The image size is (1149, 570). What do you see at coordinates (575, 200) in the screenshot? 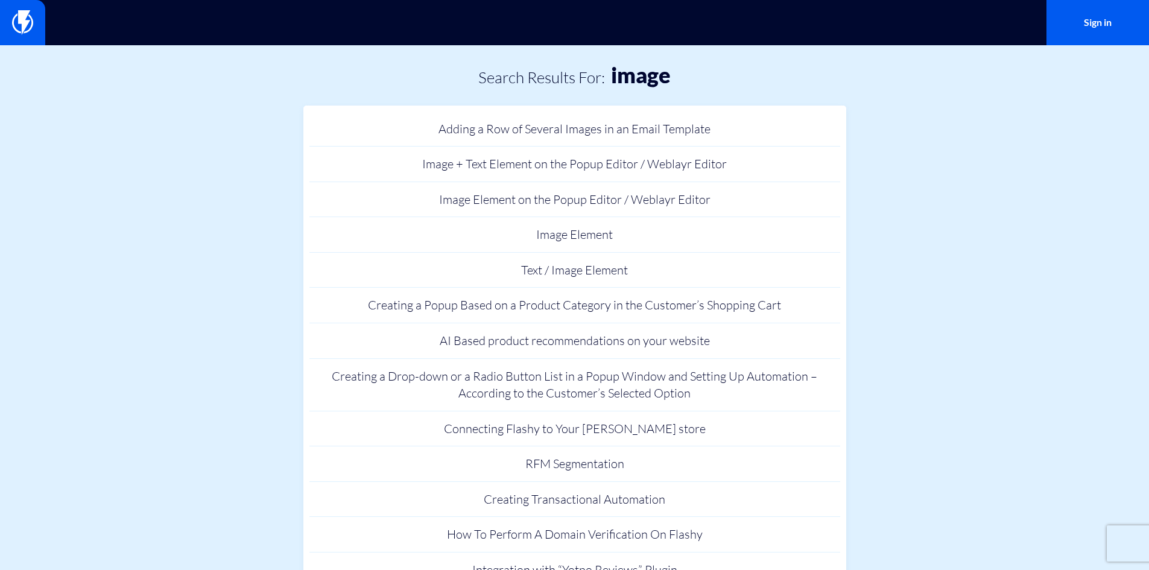
I see `a: Image Element on the Popup Editor / Weblayr Editor` at bounding box center [575, 200].